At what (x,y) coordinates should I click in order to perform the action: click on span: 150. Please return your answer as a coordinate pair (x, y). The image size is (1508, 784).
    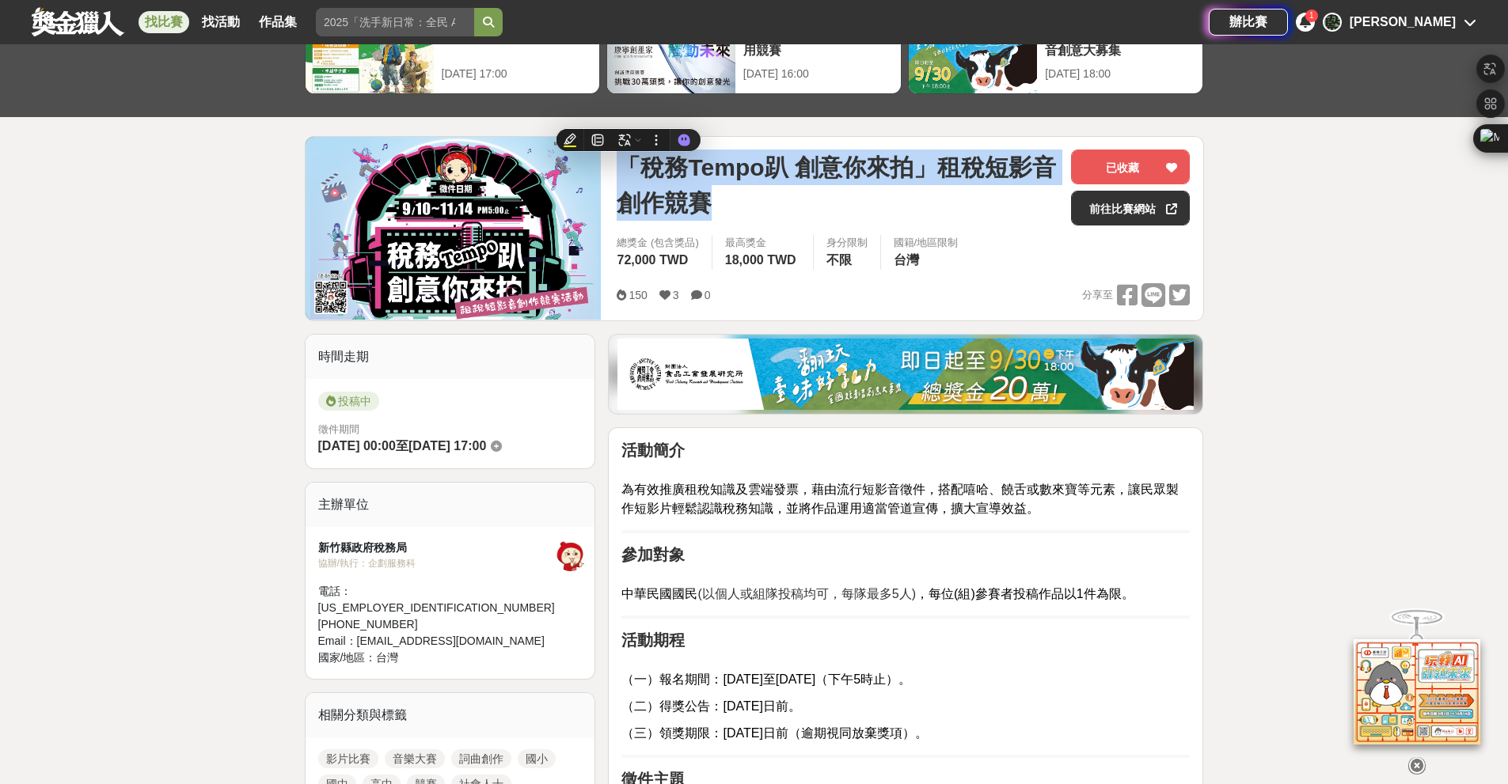
    Looking at the image, I should click on (637, 295).